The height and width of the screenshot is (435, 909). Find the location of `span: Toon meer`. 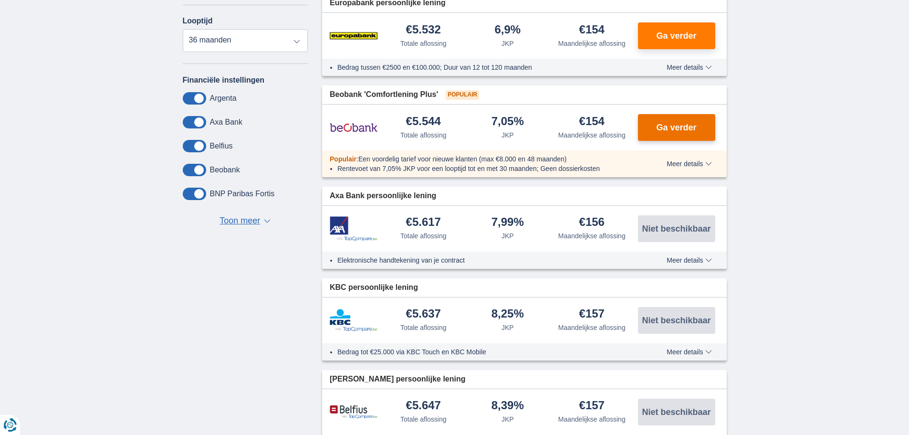

span: Toon meer is located at coordinates (240, 221).